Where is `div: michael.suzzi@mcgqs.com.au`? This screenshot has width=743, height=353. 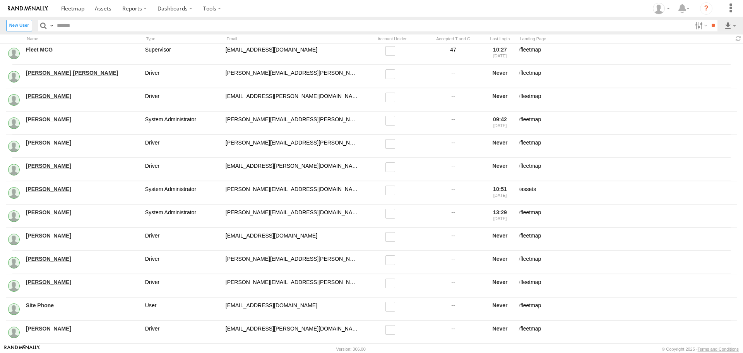
div: michael.suzzi@mcgqs.com.au is located at coordinates (292, 192).